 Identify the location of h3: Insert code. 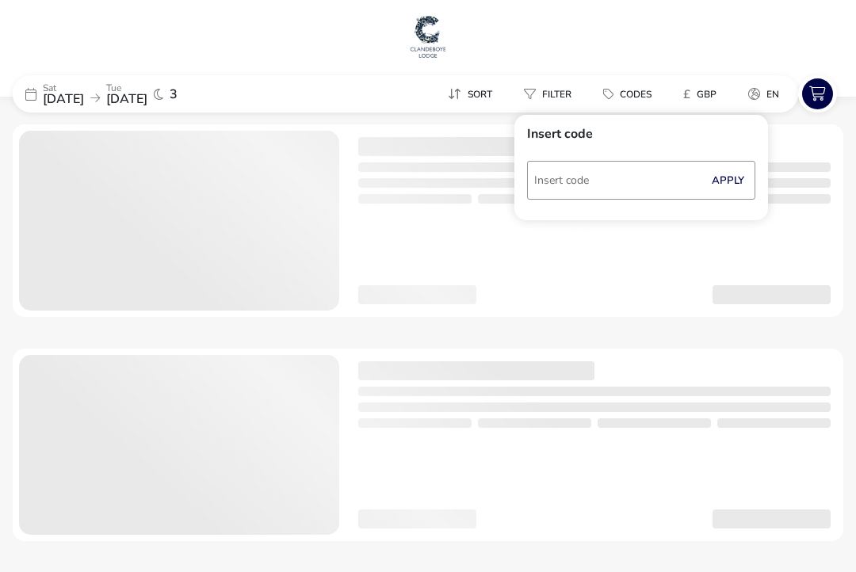
(641, 140).